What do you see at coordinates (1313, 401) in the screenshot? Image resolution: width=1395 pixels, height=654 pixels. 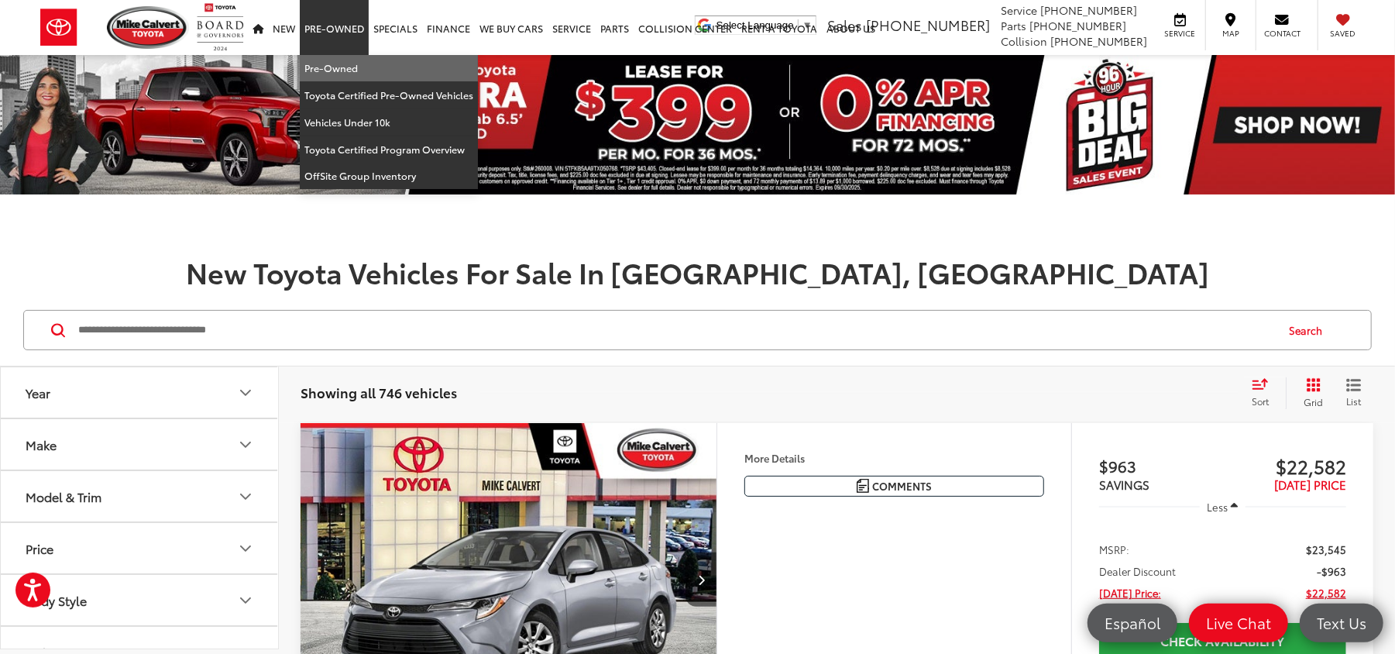 I see `span: Grid` at bounding box center [1313, 401].